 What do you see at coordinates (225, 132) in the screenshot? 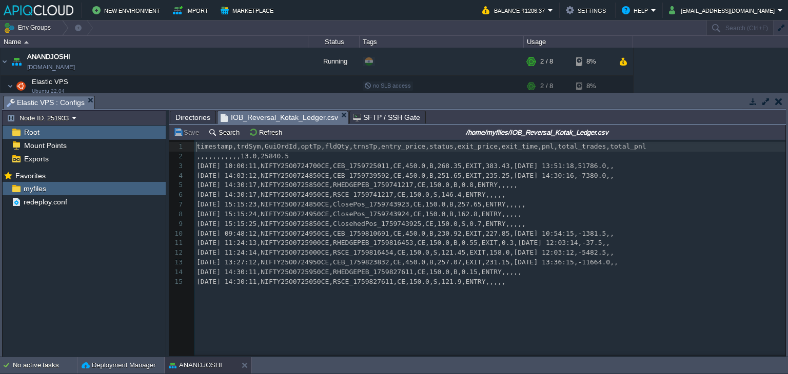
I see `button: Search` at bounding box center [225, 132].